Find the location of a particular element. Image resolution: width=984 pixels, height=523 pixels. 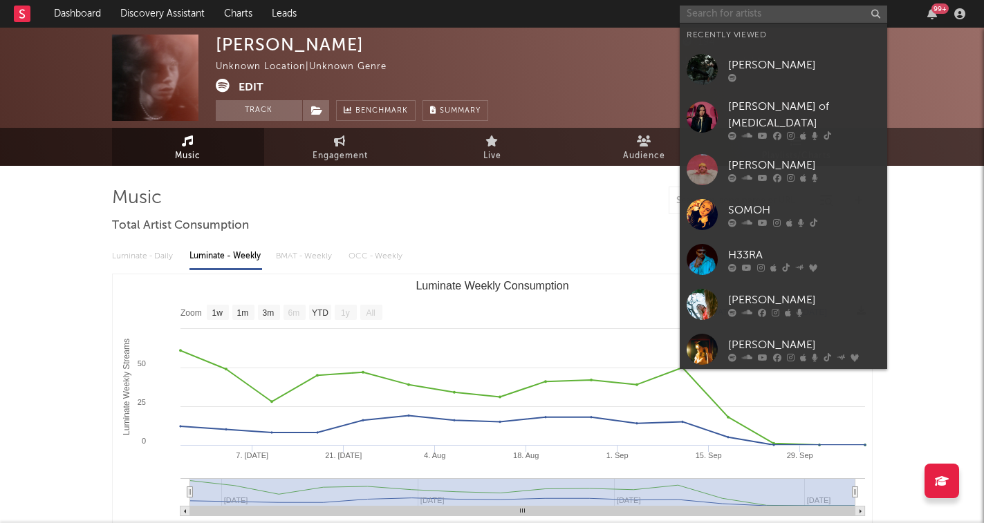

span: Audience is located at coordinates (644, 156).